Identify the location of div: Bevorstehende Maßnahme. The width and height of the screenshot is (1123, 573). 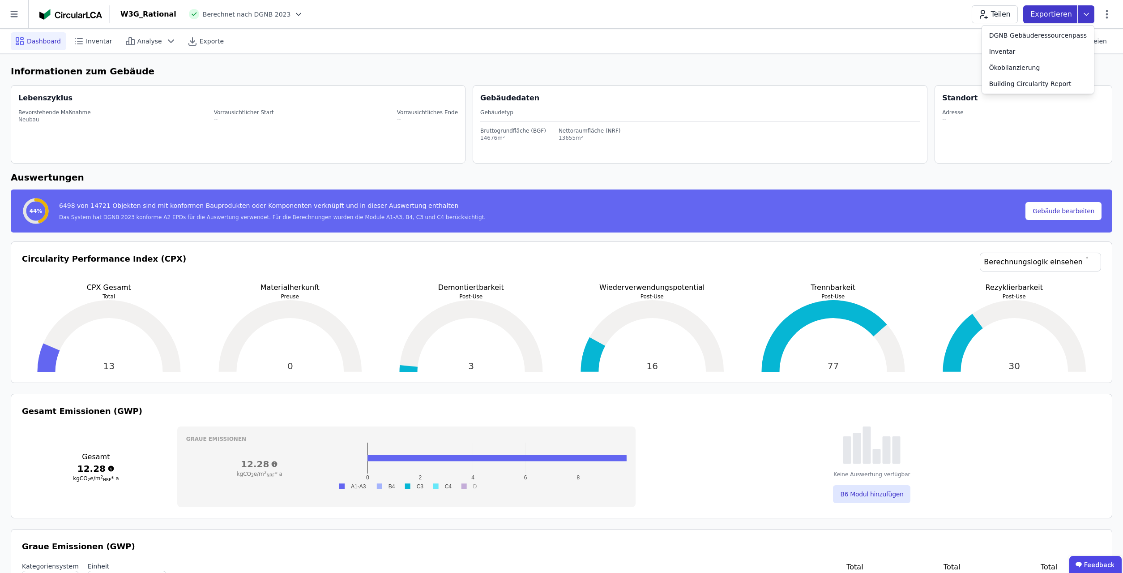
(55, 112).